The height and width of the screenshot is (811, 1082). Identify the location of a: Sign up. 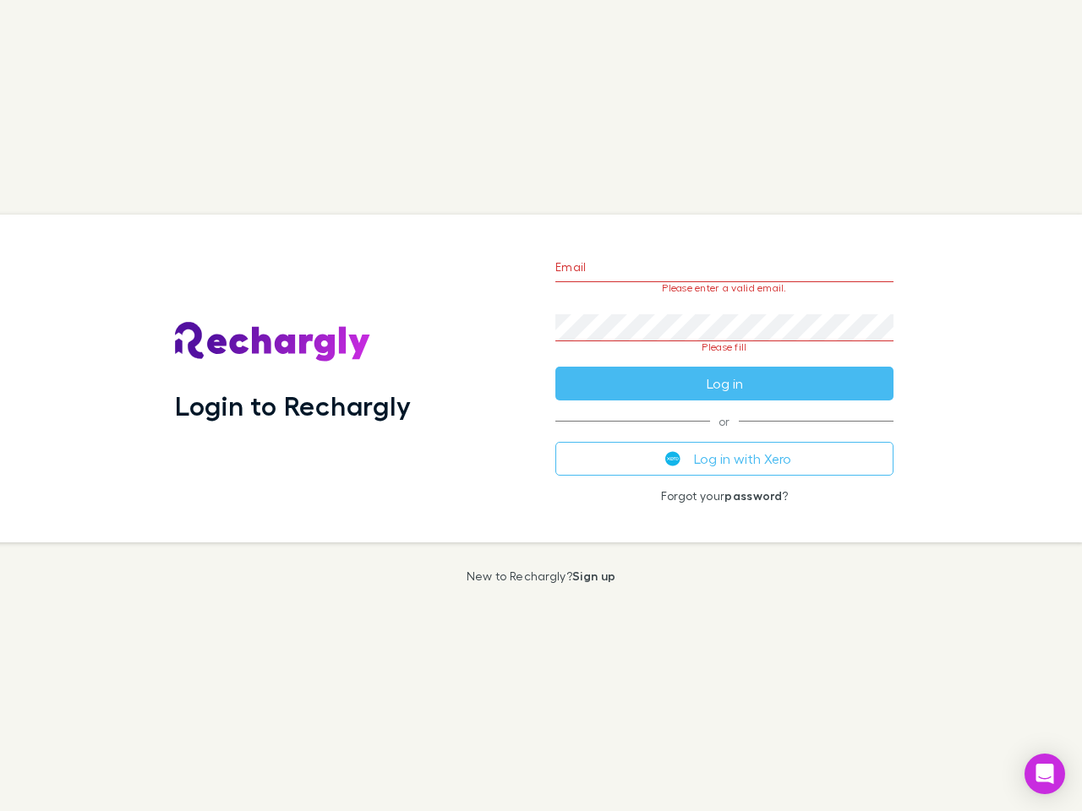
(593, 576).